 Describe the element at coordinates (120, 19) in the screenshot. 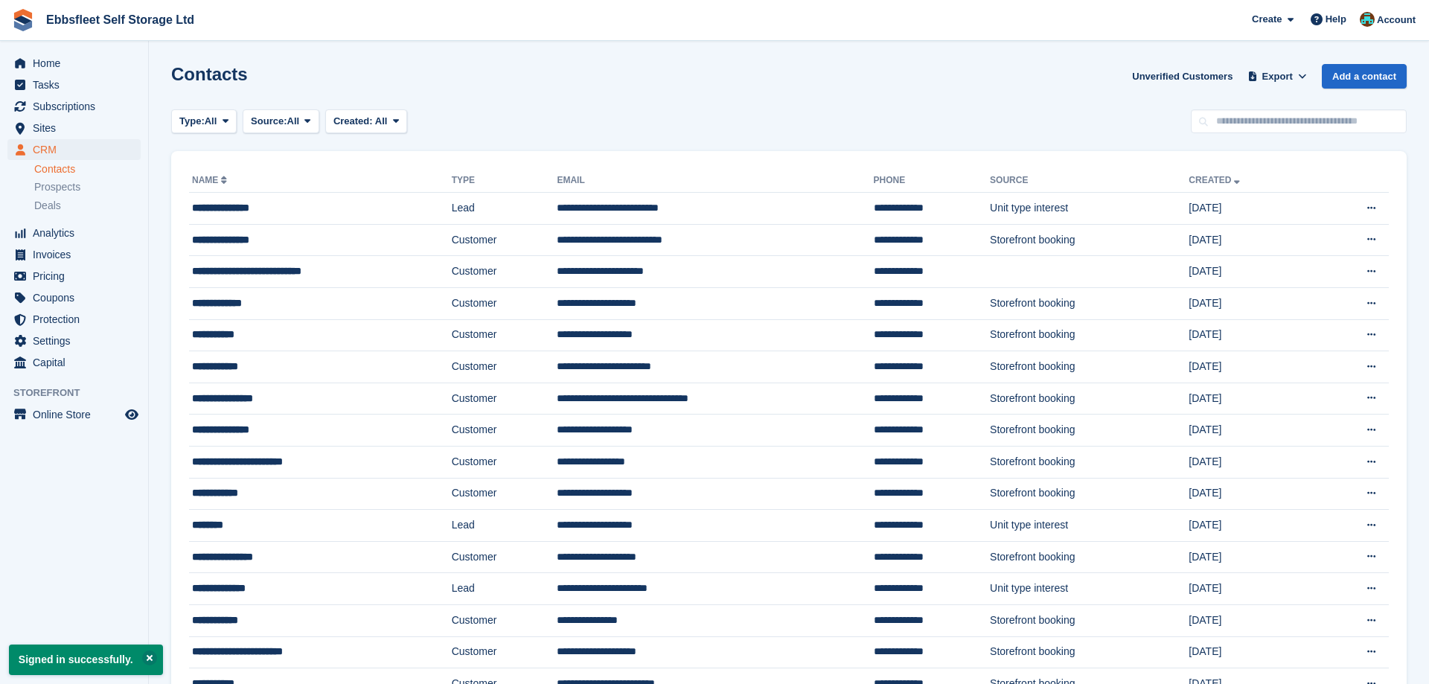

I see `a: Ebbsfleet Self Storage Ltd` at that location.